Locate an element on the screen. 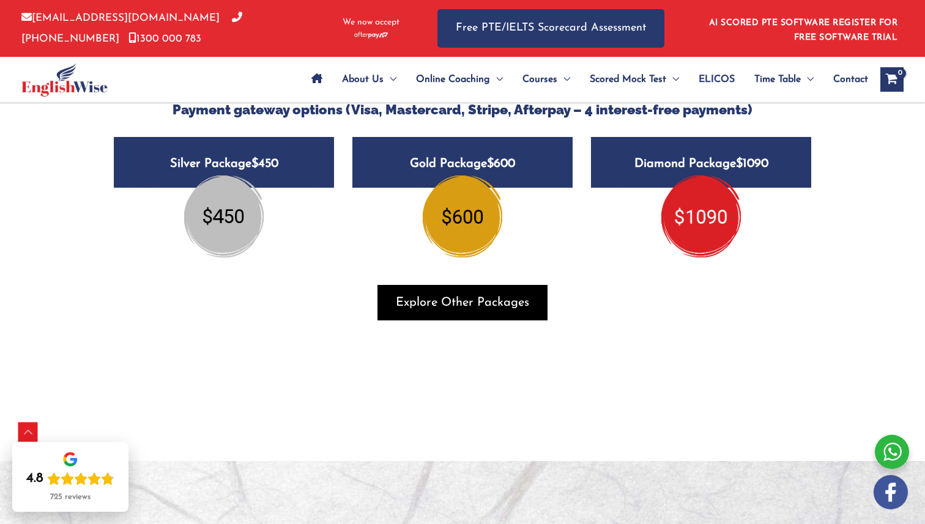 This screenshot has width=925, height=524. a: Silver Package$450 is located at coordinates (224, 182).